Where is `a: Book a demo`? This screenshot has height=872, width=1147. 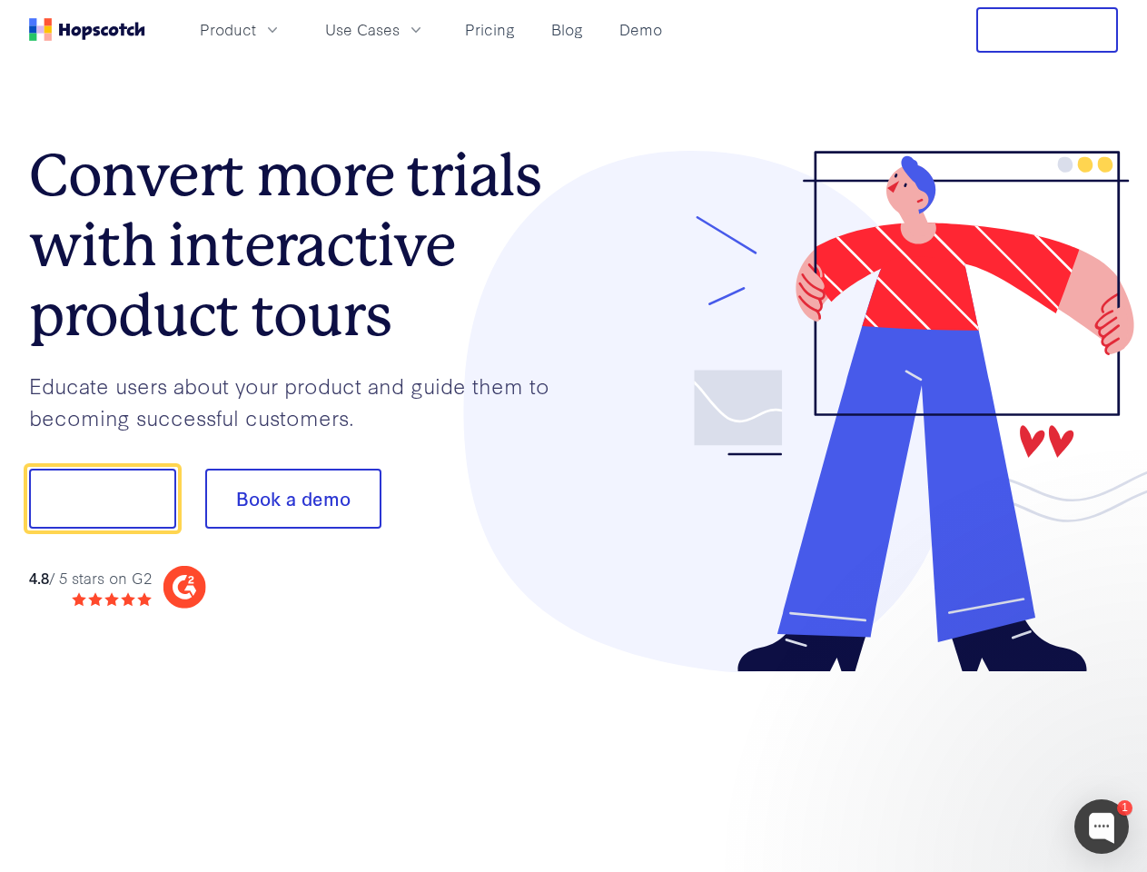
a: Book a demo is located at coordinates (293, 499).